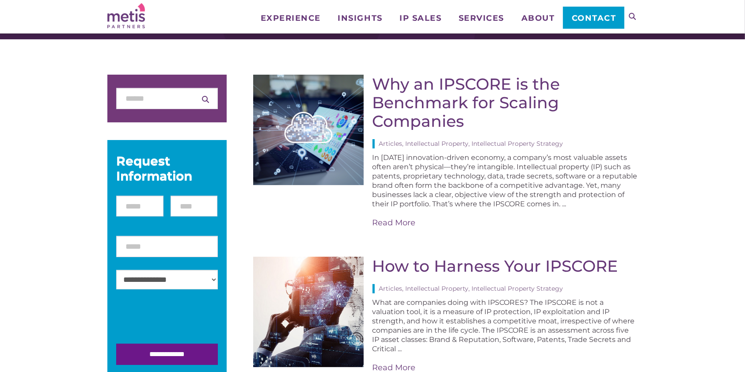  Describe the element at coordinates (360, 18) in the screenshot. I see `span: Insights` at that location.